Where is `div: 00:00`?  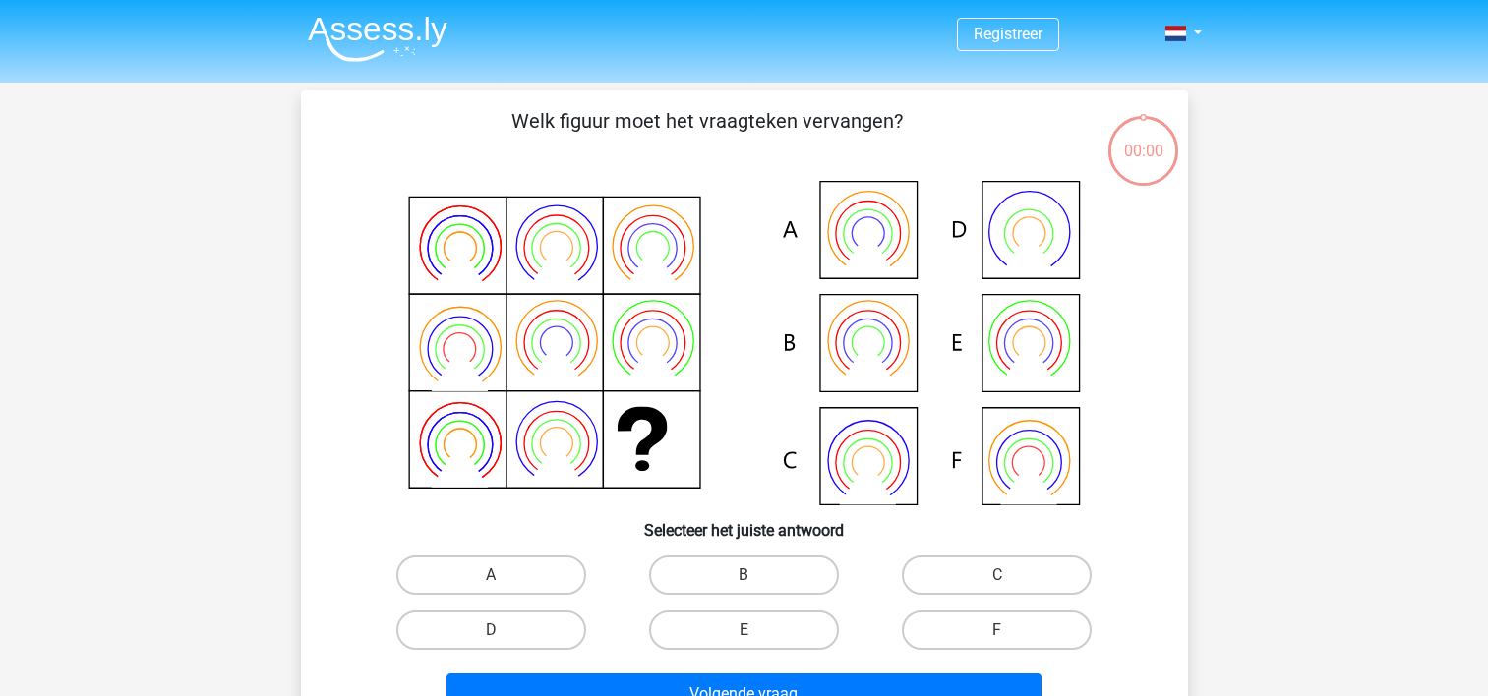 div: 00:00 is located at coordinates (1142, 139).